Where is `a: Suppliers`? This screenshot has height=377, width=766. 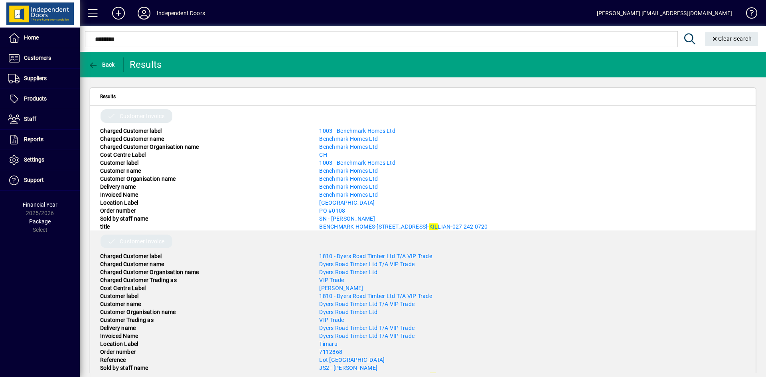
a: Suppliers is located at coordinates (42, 79).